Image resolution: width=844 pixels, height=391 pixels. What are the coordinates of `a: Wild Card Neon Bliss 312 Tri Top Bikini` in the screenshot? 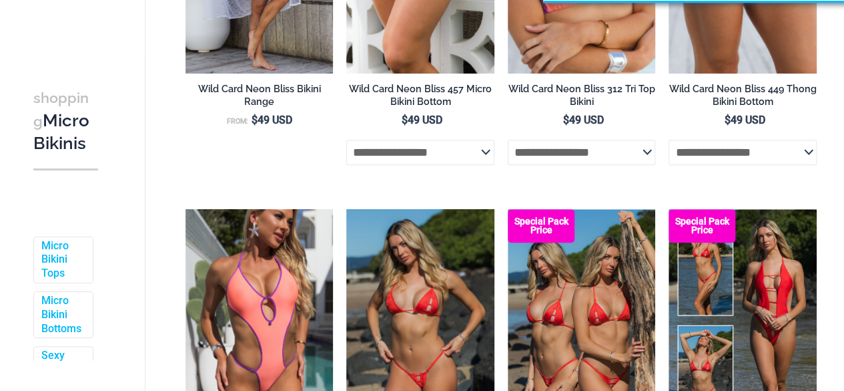 It's located at (582, 97).